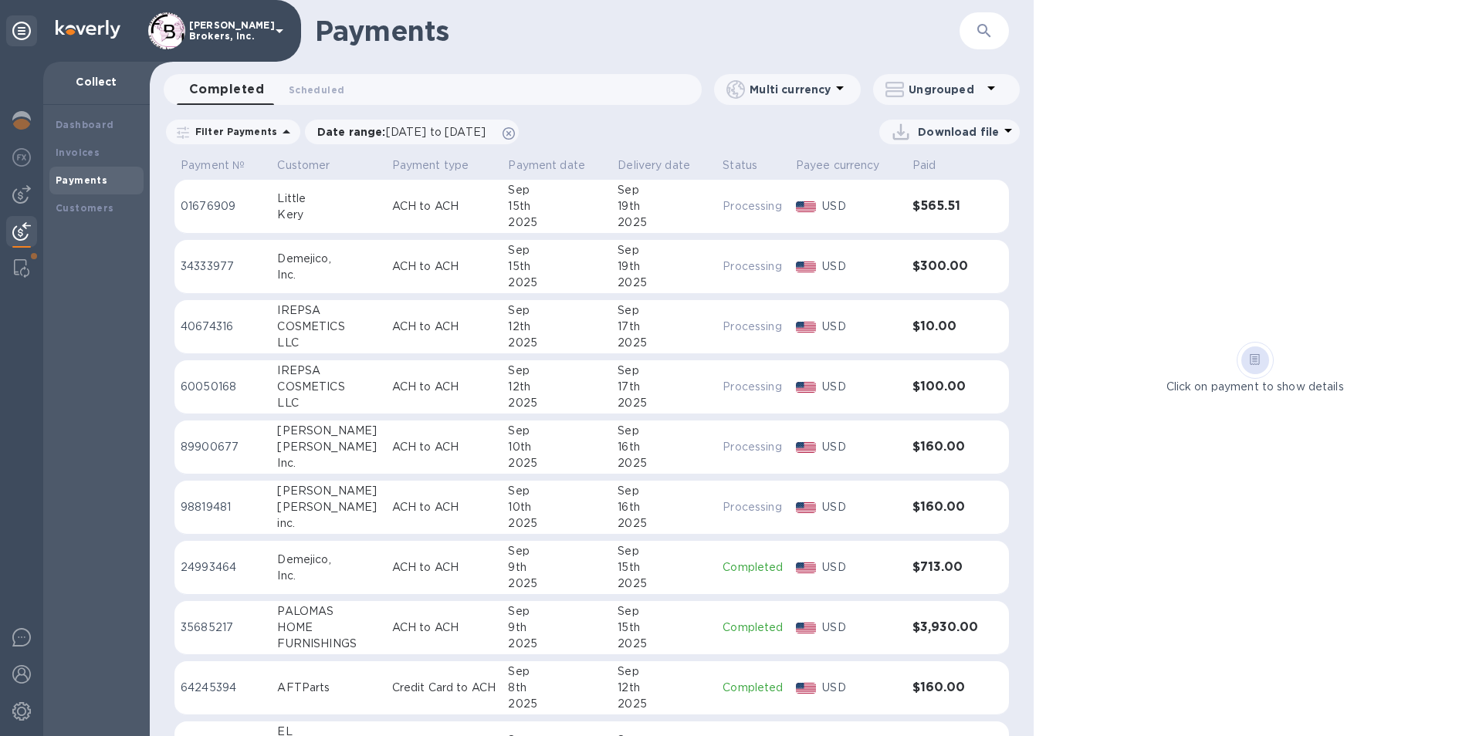 This screenshot has height=736, width=1476. I want to click on p: Collect, so click(96, 82).